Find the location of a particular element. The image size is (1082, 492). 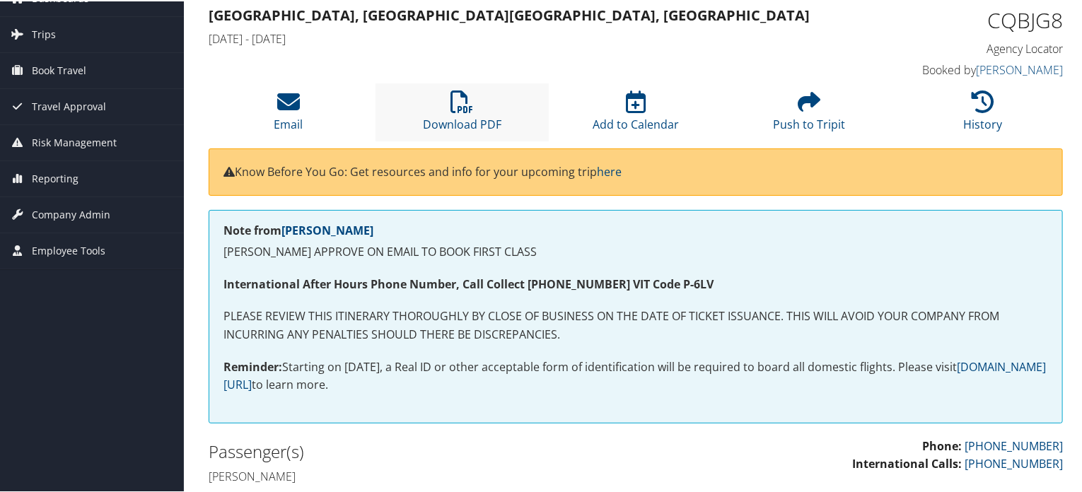

h1: CQBJG8 is located at coordinates (965, 19).